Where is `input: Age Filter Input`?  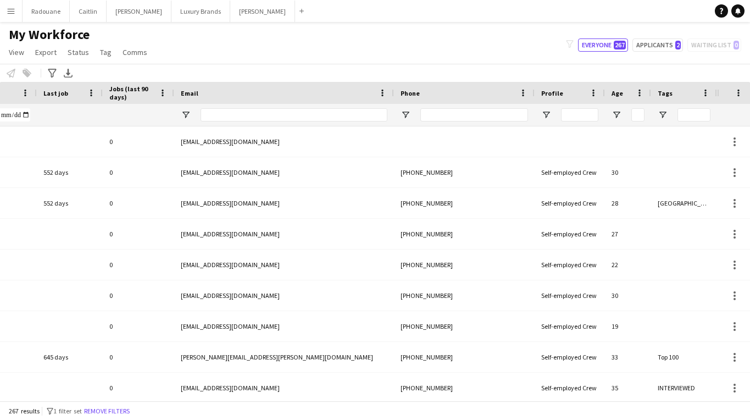
input: Age Filter Input is located at coordinates (638, 115).